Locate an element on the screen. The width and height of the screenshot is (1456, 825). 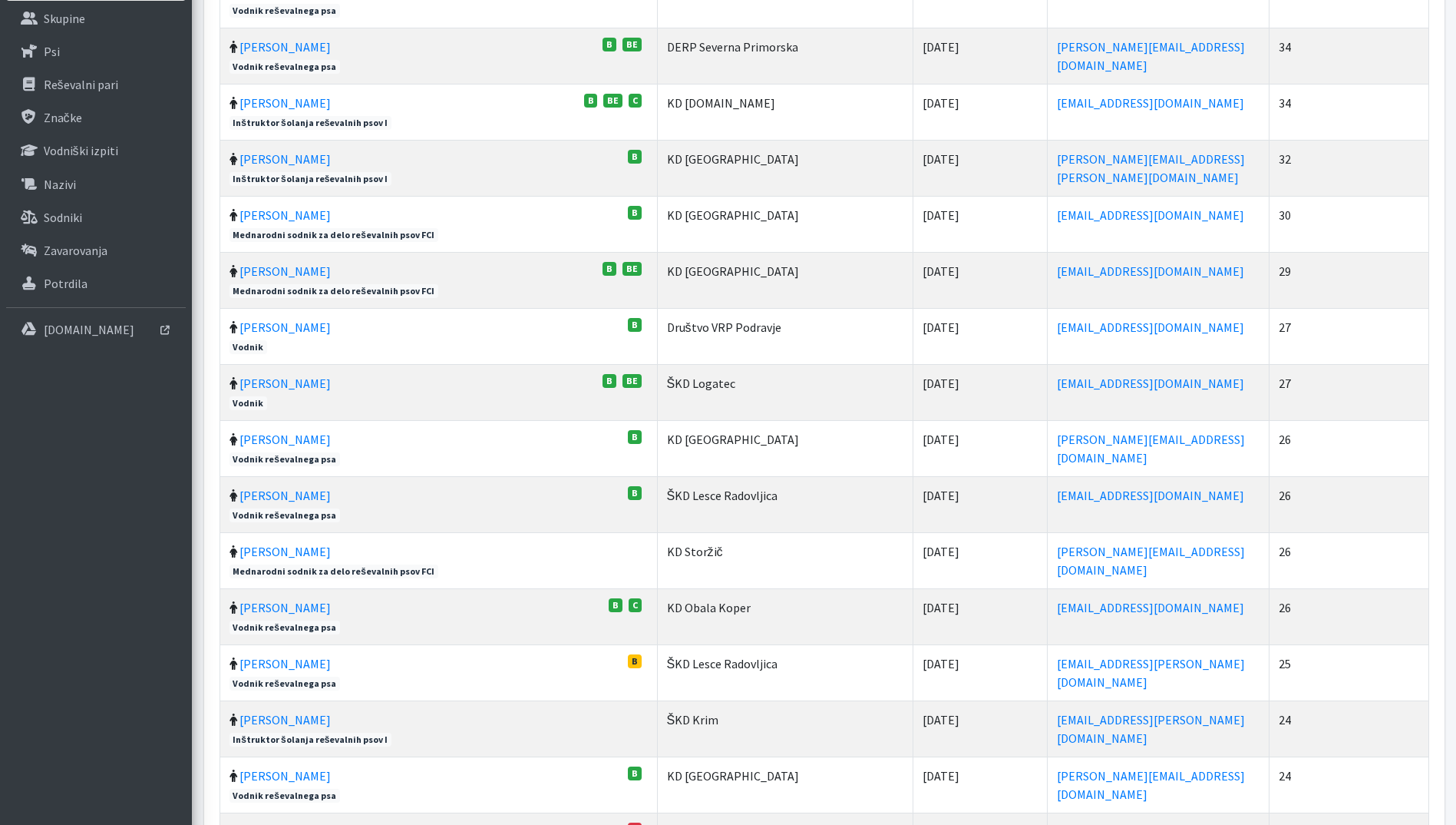
p: Sodniki is located at coordinates (63, 218).